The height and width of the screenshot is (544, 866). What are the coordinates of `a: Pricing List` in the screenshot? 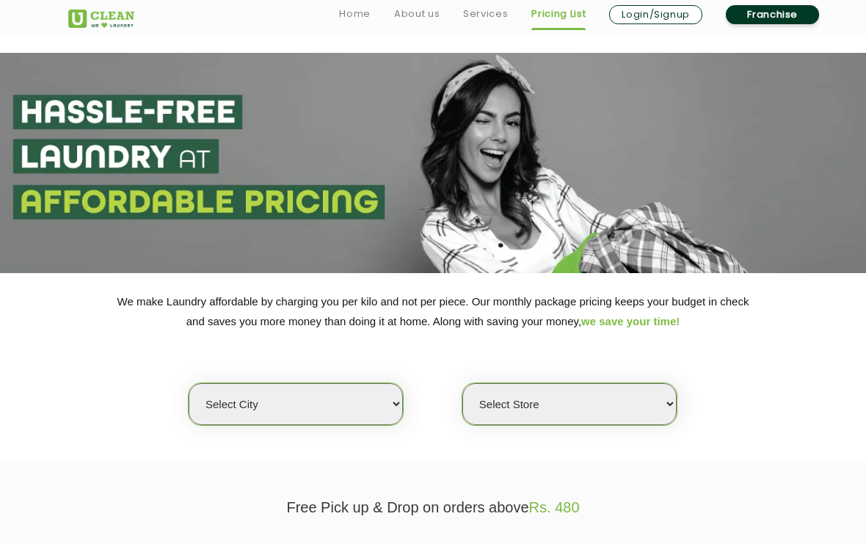 It's located at (558, 14).